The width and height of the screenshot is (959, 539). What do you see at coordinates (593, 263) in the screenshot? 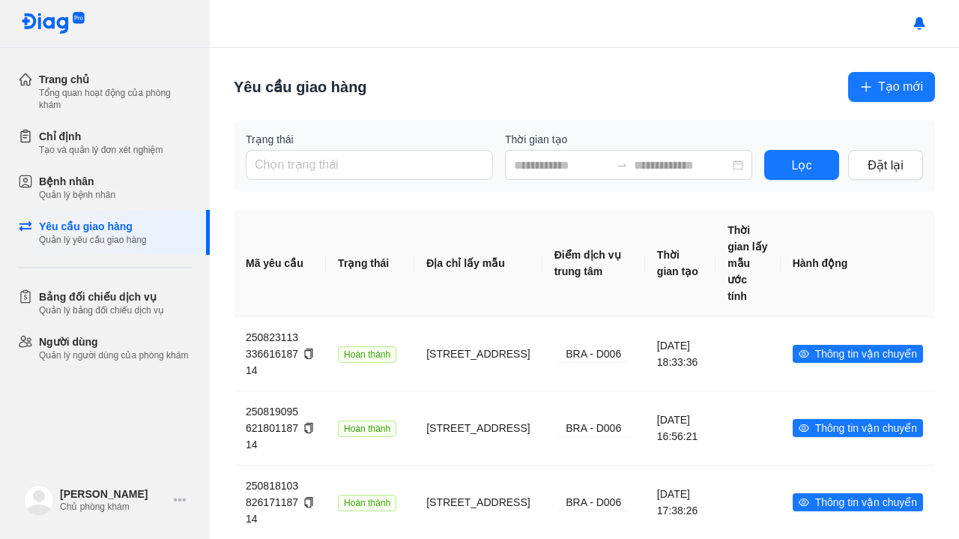
I see `th: Điểm dịch vụ trung tâm` at bounding box center [593, 263].